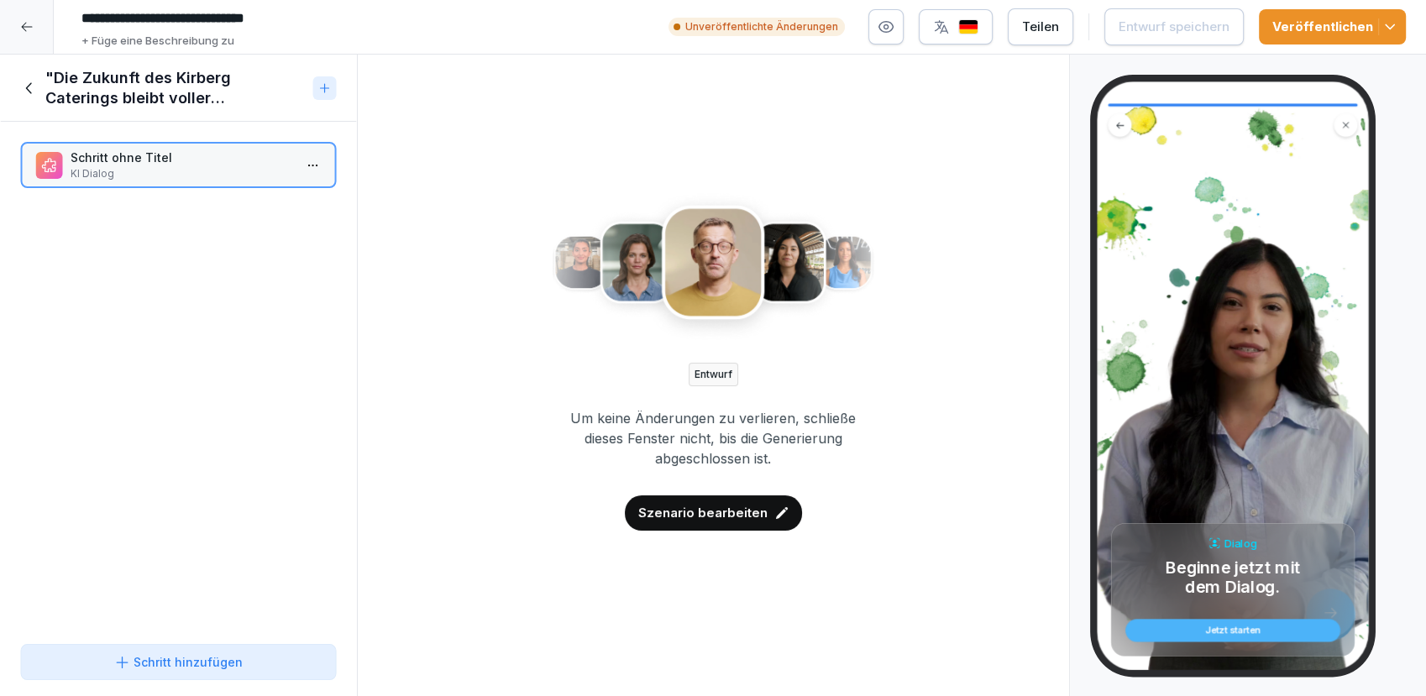 The height and width of the screenshot is (696, 1426). Describe the element at coordinates (713, 438) in the screenshot. I see `p: Um keine Änderungen zu verlieren, schließe dieses Fenster nicht, bis die Generierung abgeschlosse...` at that location.